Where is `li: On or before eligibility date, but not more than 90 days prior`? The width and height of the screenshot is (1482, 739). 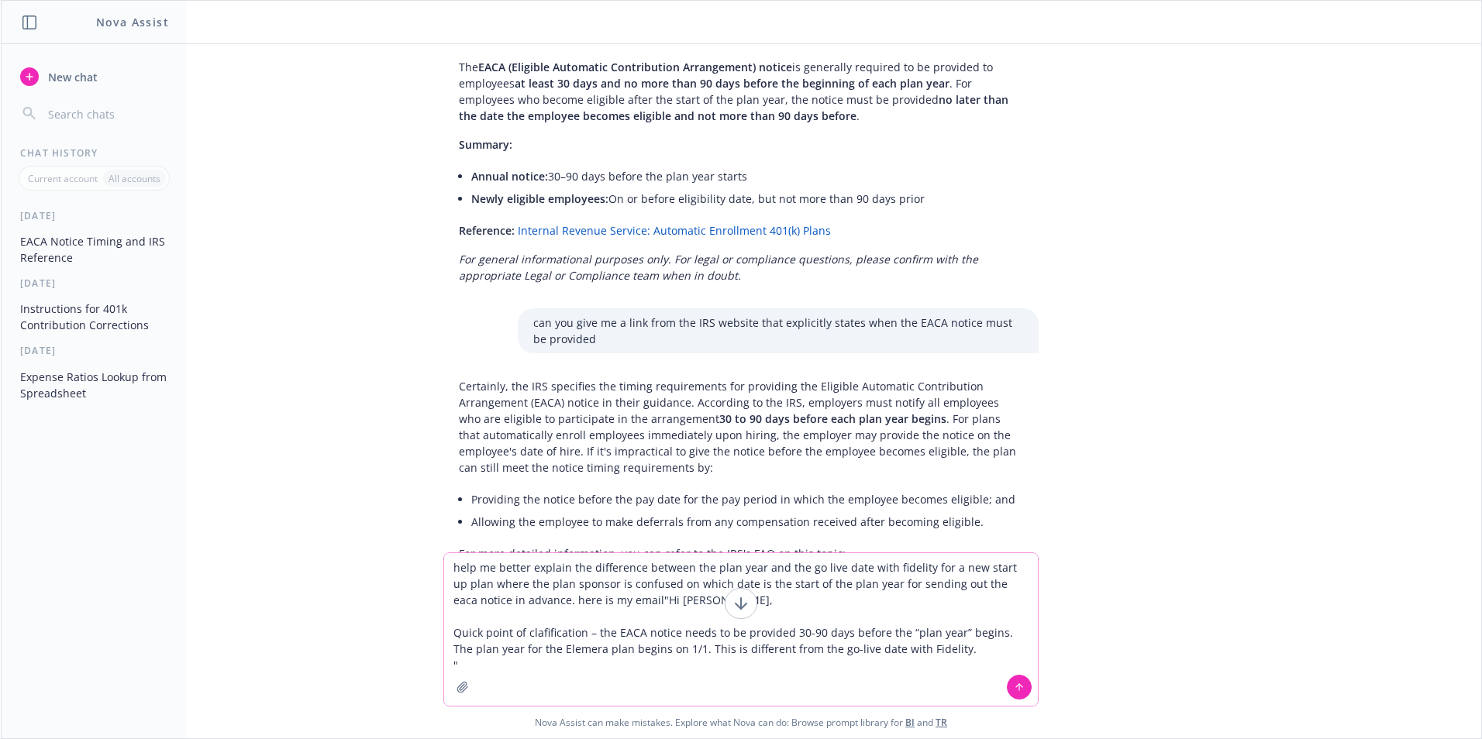 li: On or before eligibility date, but not more than 90 days prior is located at coordinates (747, 198).